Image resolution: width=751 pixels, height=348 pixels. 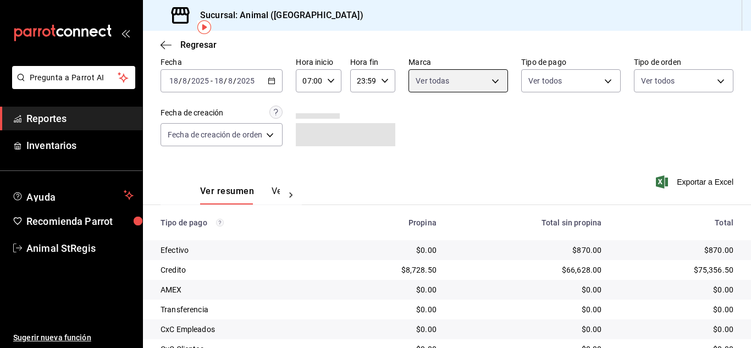 What do you see at coordinates (388, 270) in the screenshot?
I see `div: $8,728.50` at bounding box center [388, 270].